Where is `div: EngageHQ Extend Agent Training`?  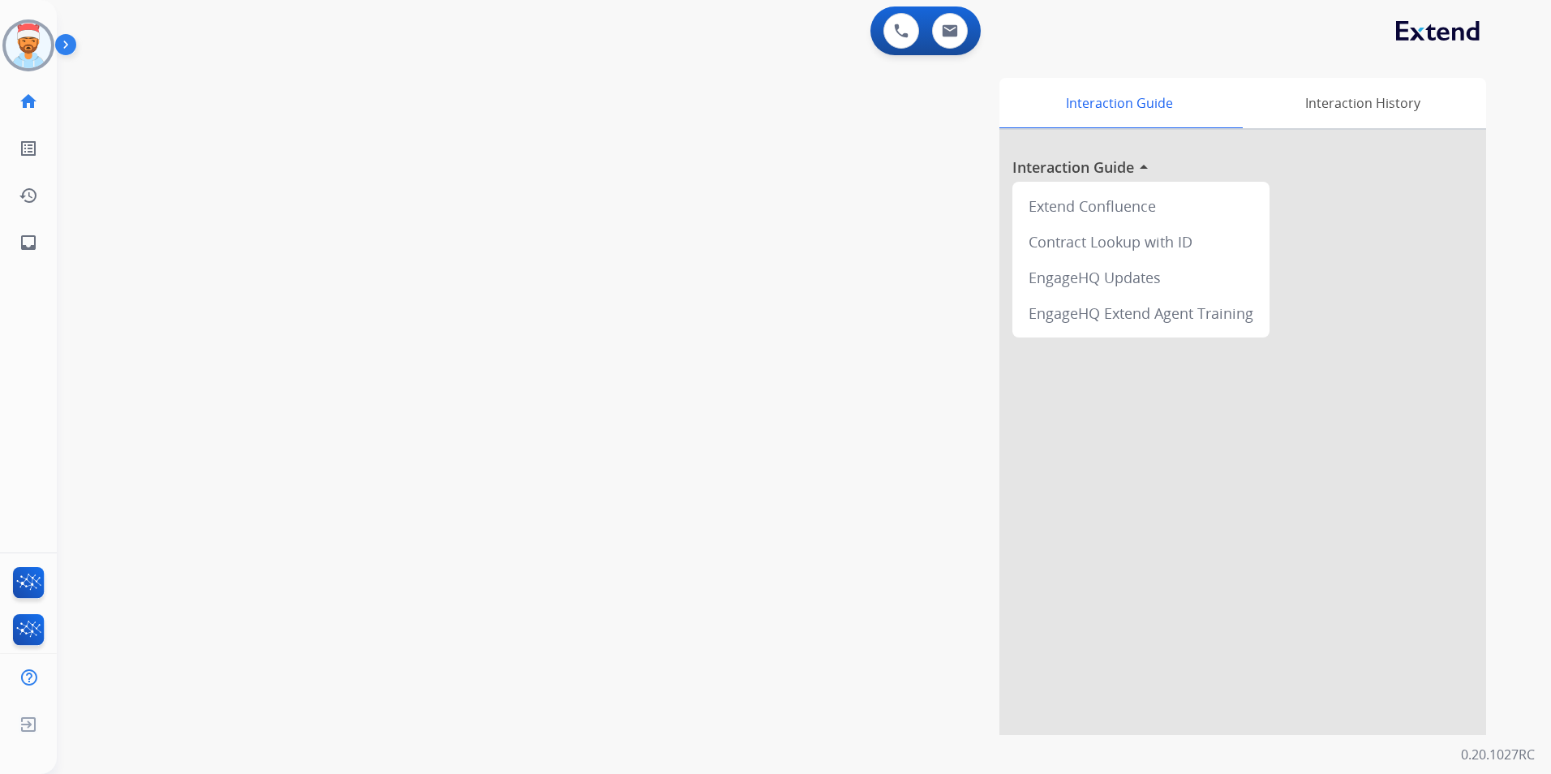
div: EngageHQ Extend Agent Training is located at coordinates (1141, 313).